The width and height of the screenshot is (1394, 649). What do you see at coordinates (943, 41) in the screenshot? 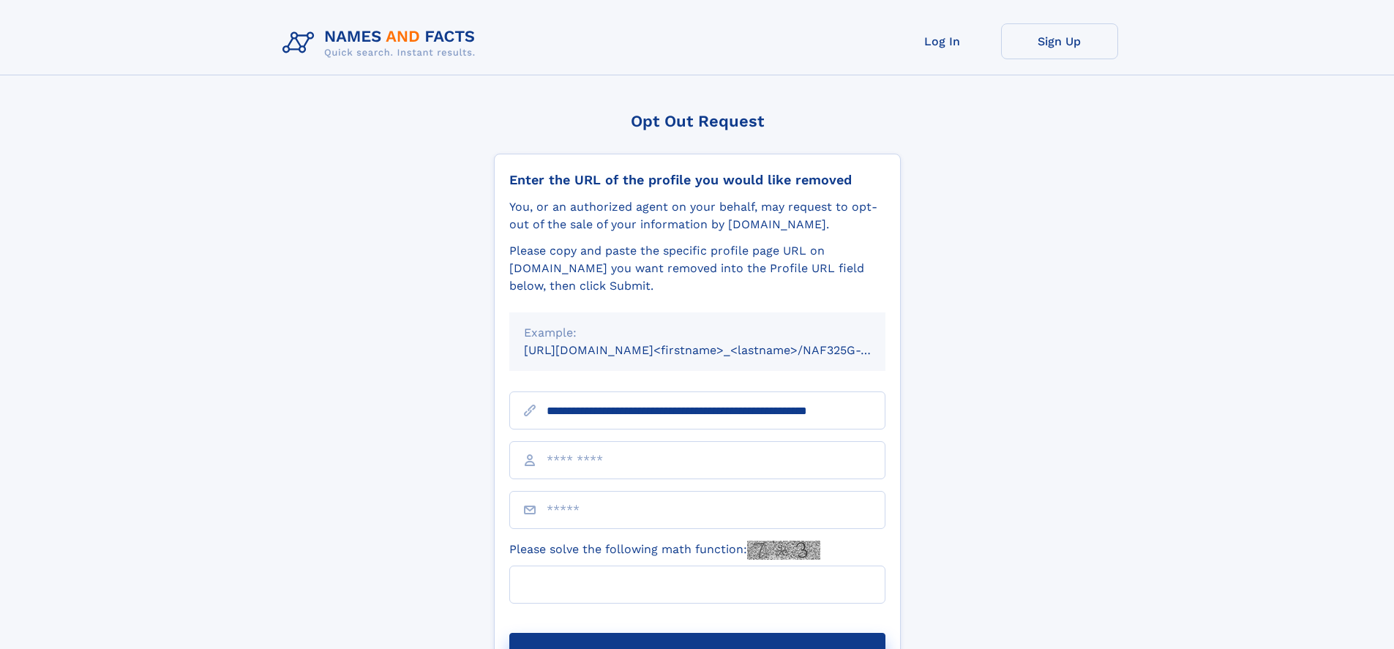
I see `a: Log In` at bounding box center [943, 41].